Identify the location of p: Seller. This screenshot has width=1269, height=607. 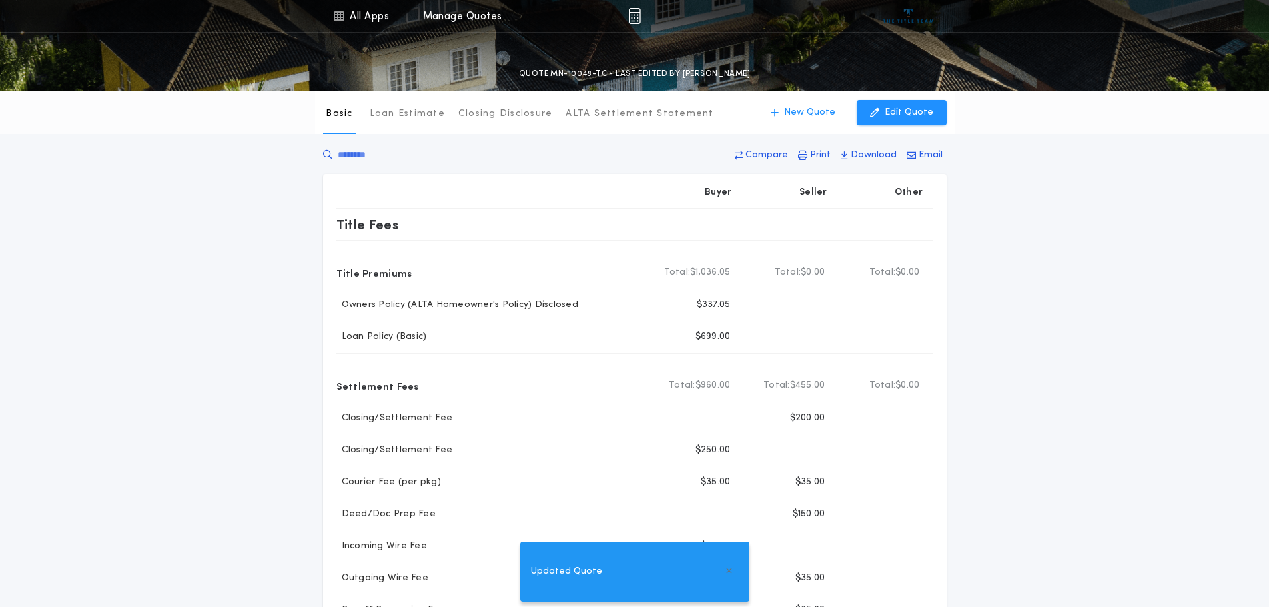
(814, 193).